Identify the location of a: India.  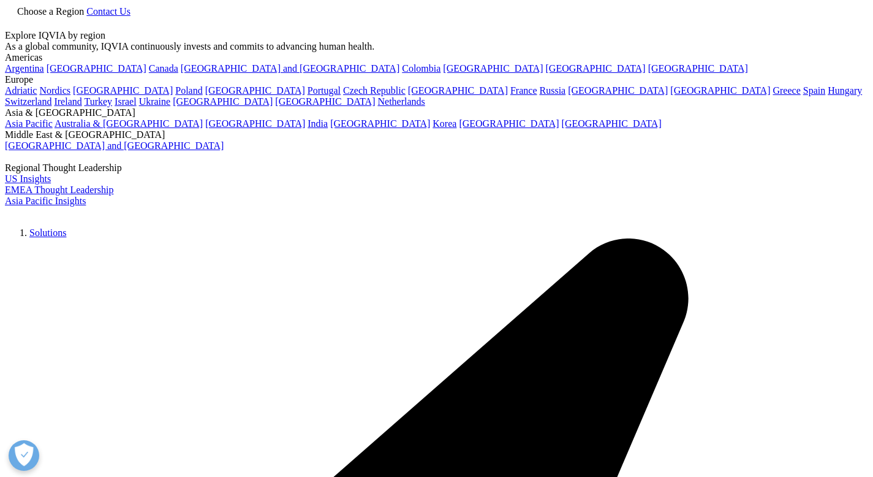
(317, 123).